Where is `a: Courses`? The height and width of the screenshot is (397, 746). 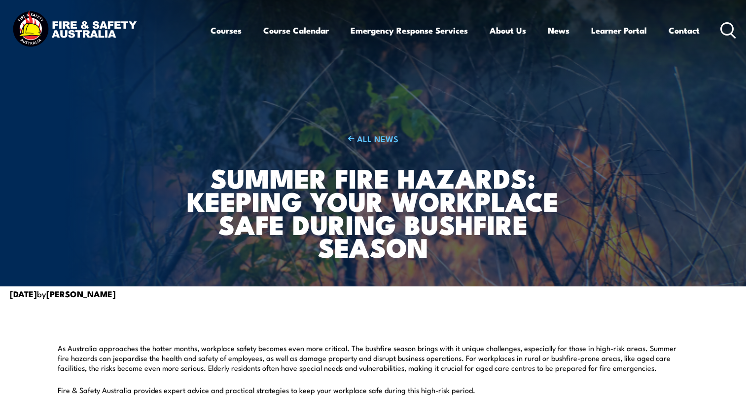
a: Courses is located at coordinates (226, 30).